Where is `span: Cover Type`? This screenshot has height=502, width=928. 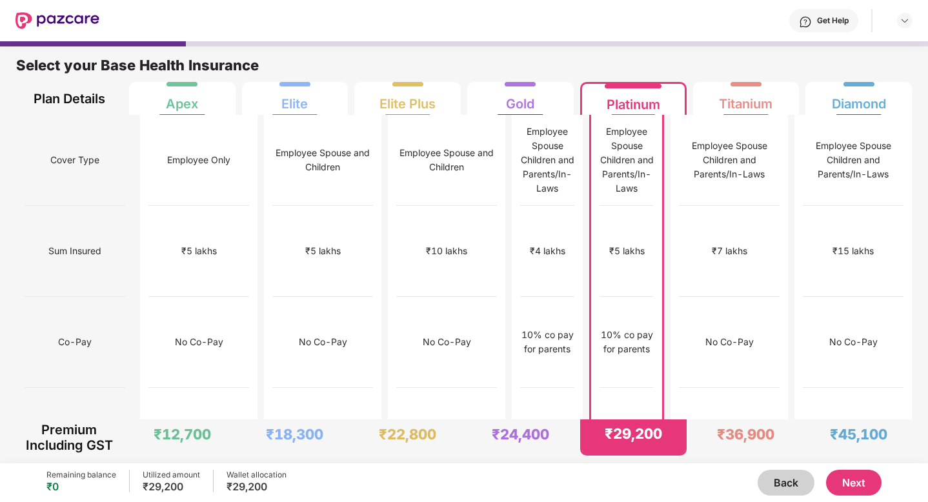 span: Cover Type is located at coordinates (75, 160).